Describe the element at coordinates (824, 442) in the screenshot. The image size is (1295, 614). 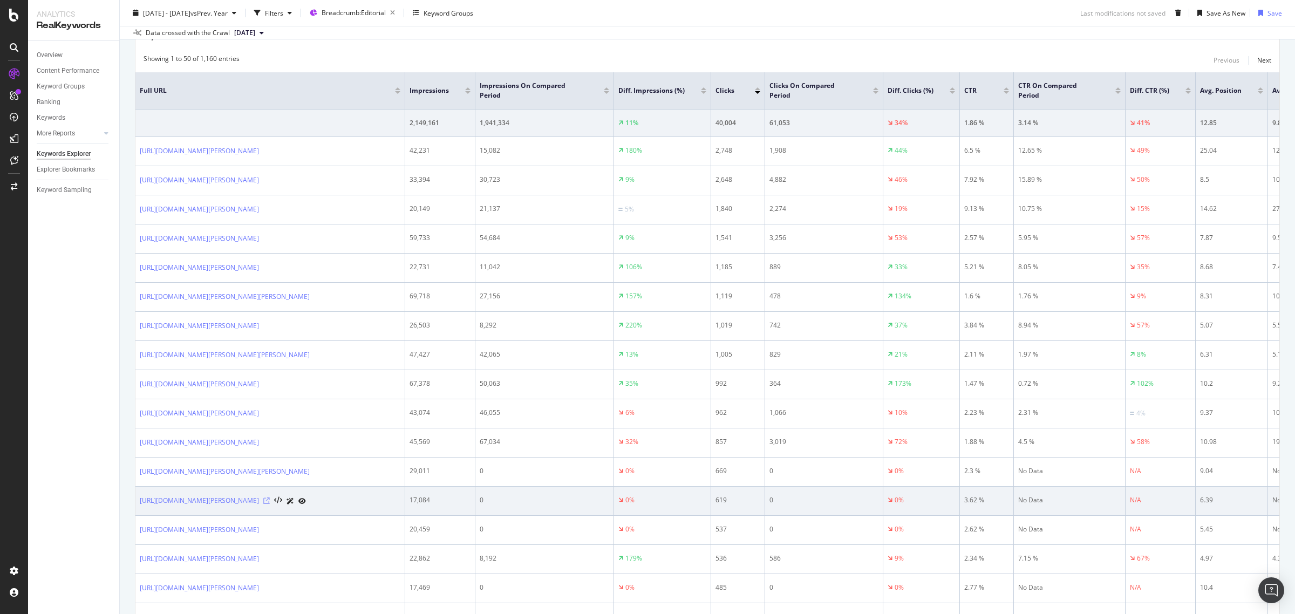
I see `div: 3,019` at that location.